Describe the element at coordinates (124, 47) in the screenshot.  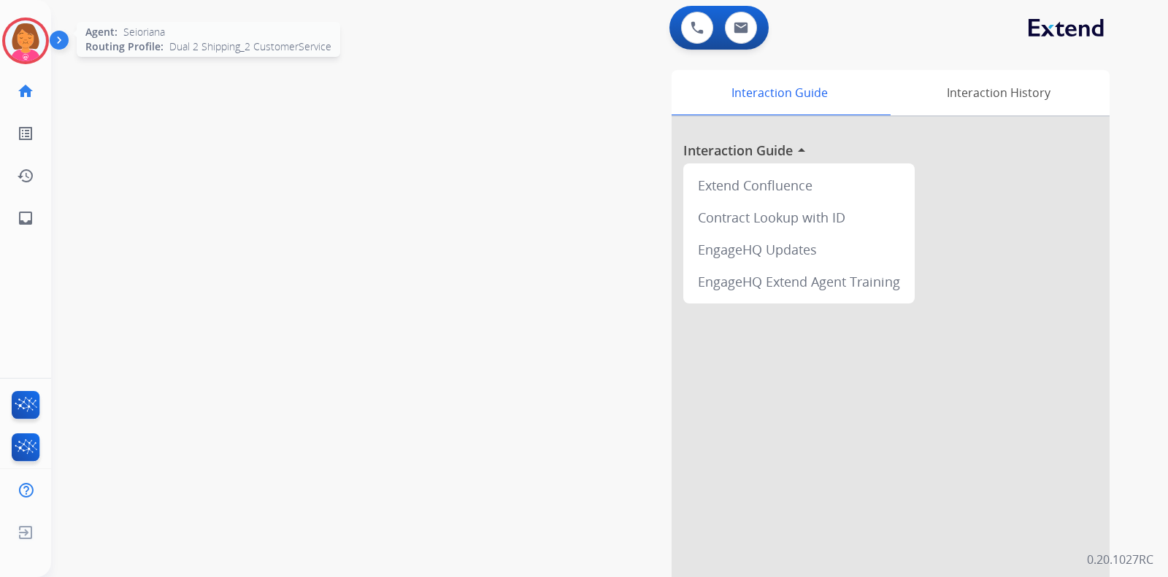
I see `span: Routing Profile:` at that location.